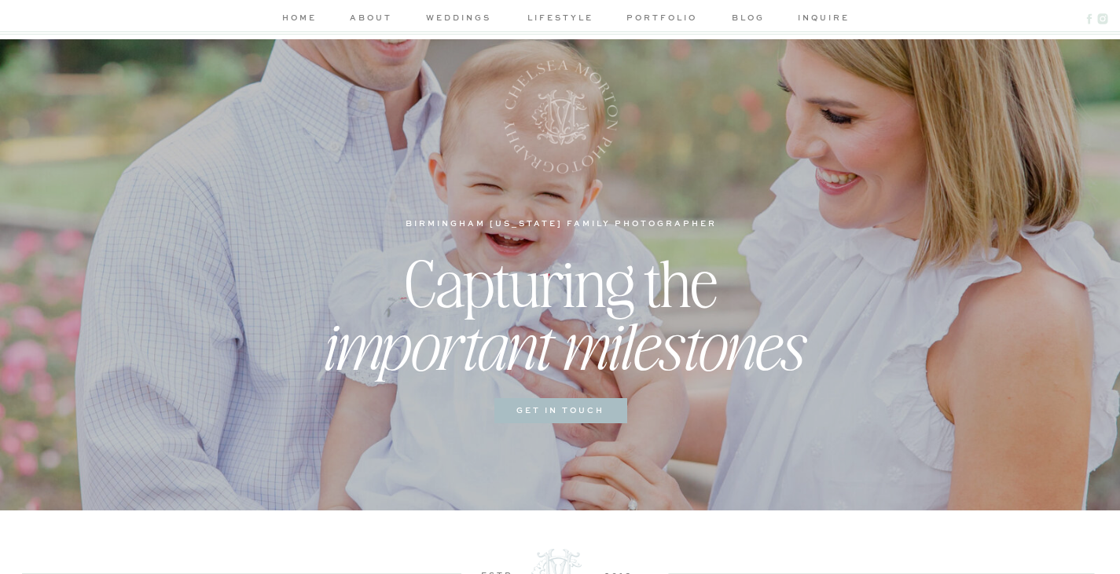  What do you see at coordinates (299, 19) in the screenshot?
I see `a: home` at bounding box center [299, 19].